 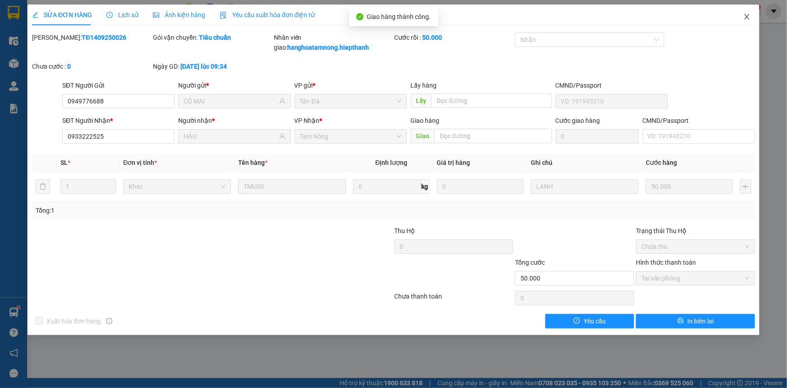 I want to click on span: SỬA ĐƠN HÀNG, so click(x=62, y=15).